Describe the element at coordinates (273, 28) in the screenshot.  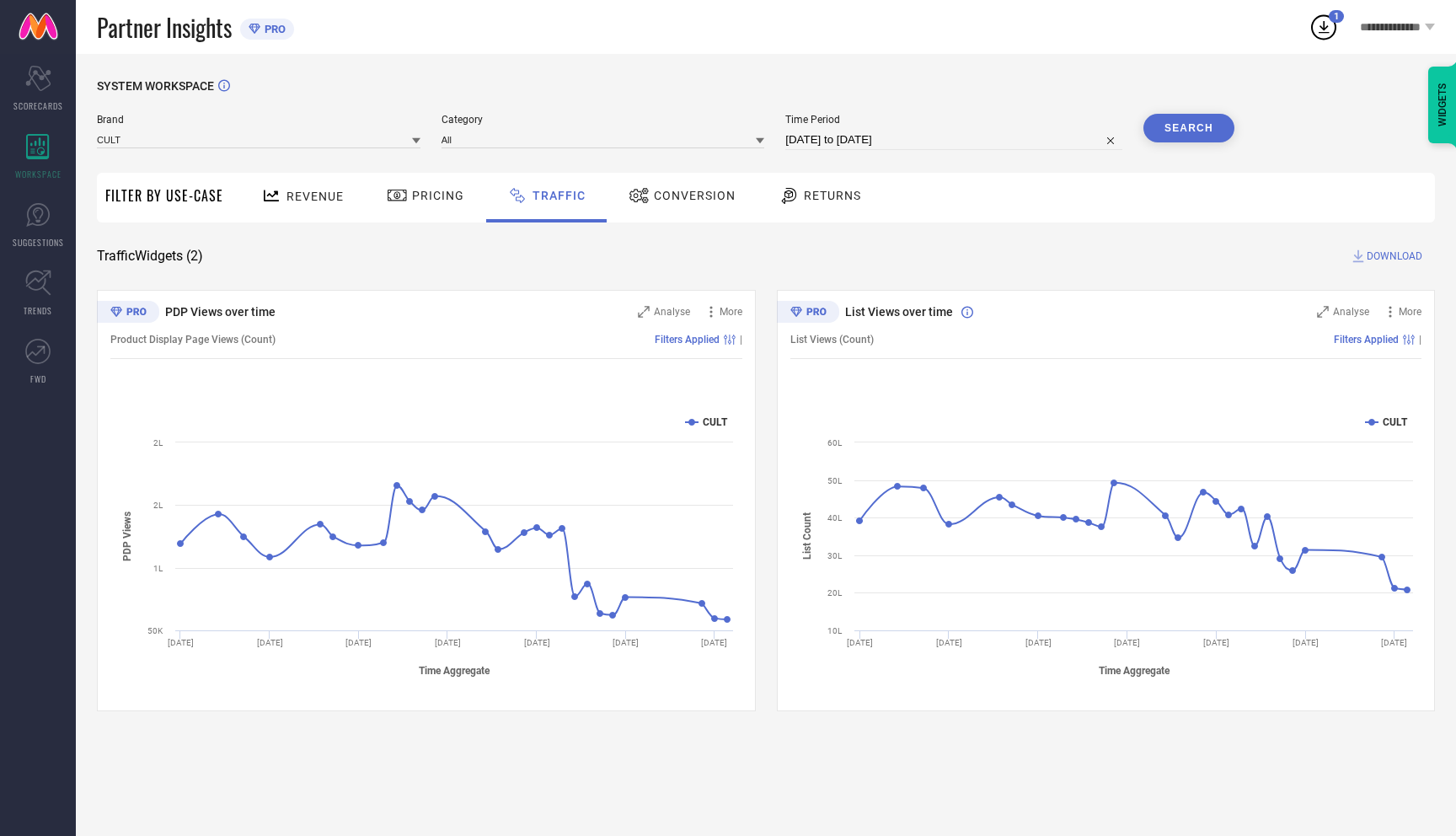
I see `span: PRO` at that location.